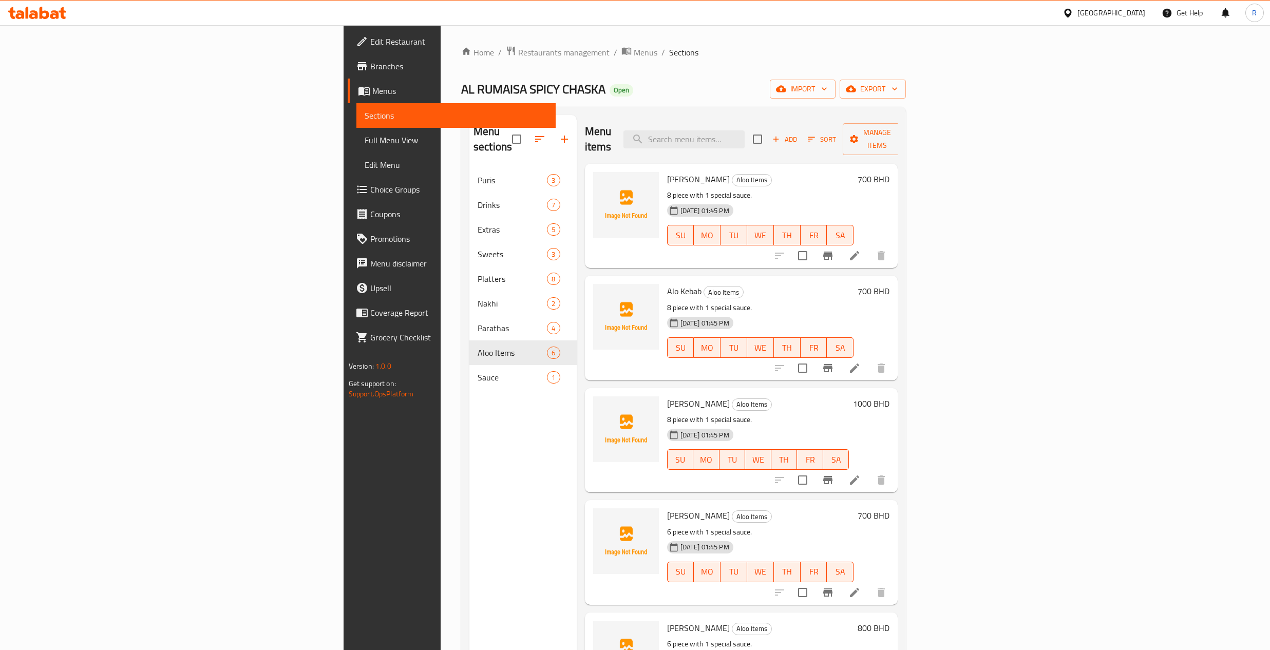  What do you see at coordinates (459, 288) in the screenshot?
I see `span: Upsell` at bounding box center [459, 288].